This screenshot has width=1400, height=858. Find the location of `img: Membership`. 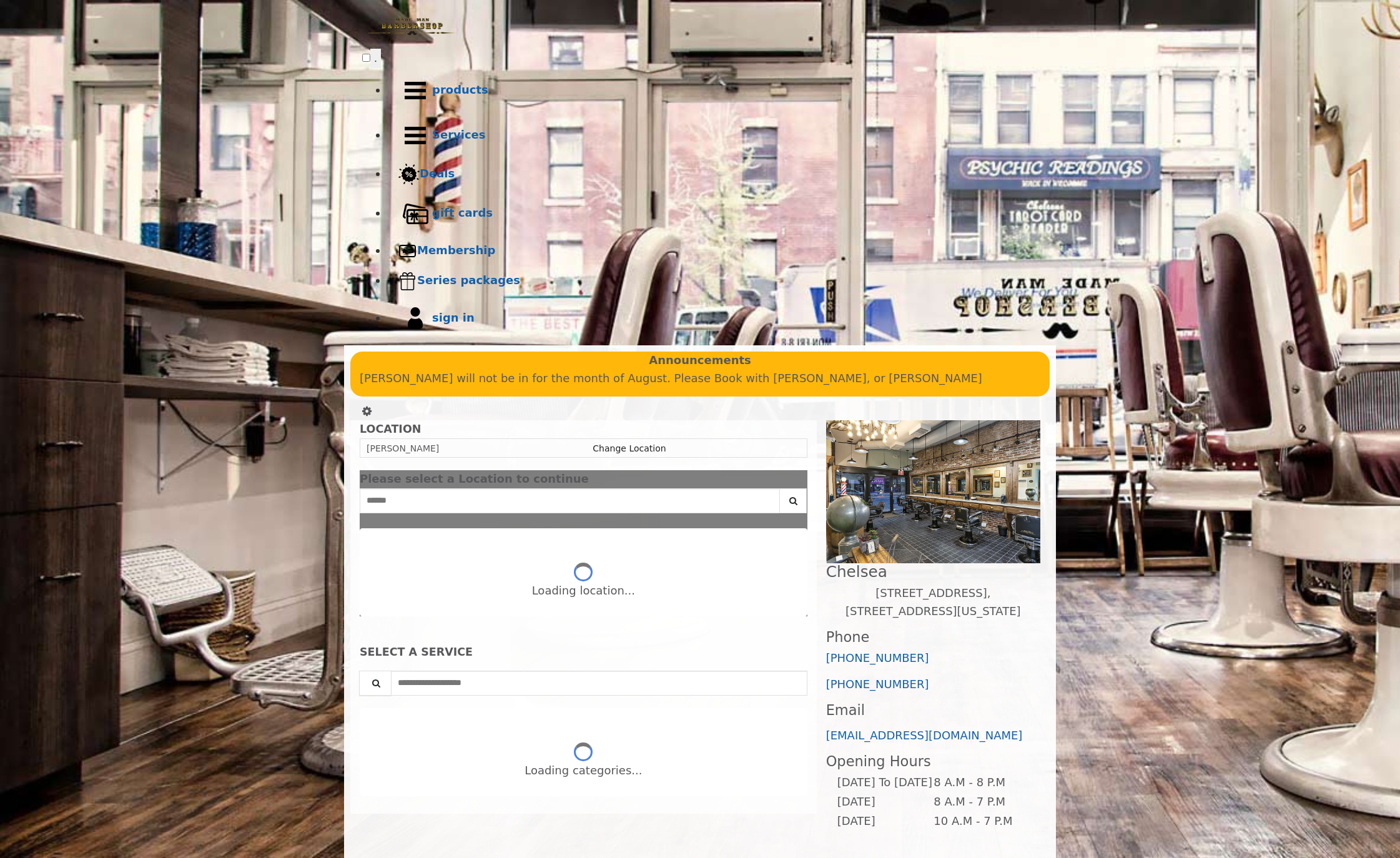

img: Membership is located at coordinates (408, 251).